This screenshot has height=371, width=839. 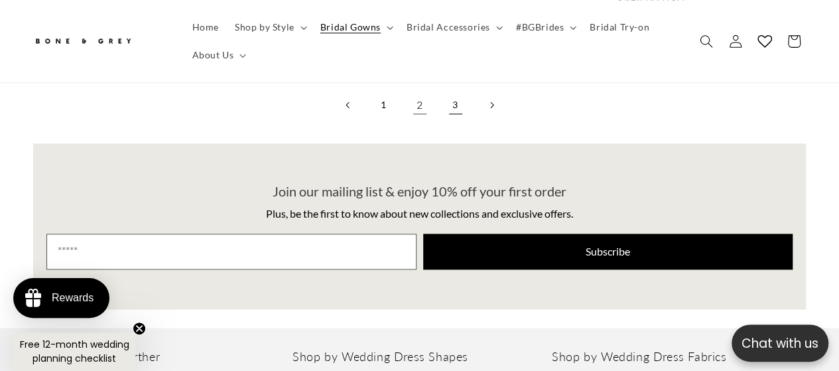 I want to click on span: Join our mailing list & enjoy 10% off your first order, so click(x=419, y=191).